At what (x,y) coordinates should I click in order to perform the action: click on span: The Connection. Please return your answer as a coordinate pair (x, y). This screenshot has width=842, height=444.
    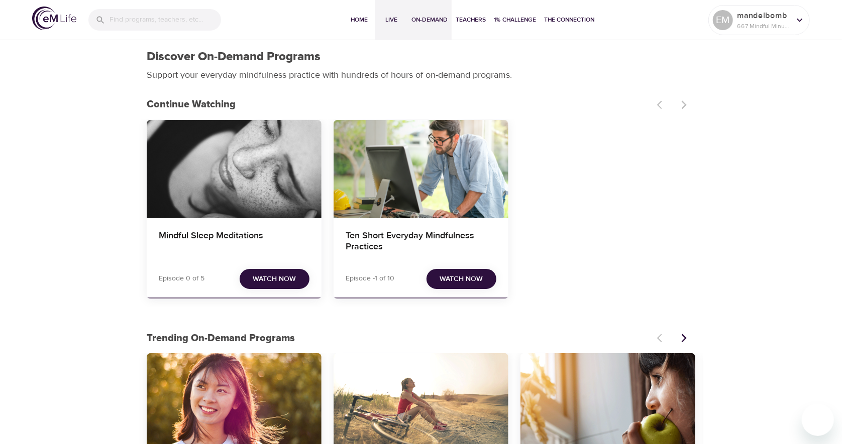
    Looking at the image, I should click on (569, 20).